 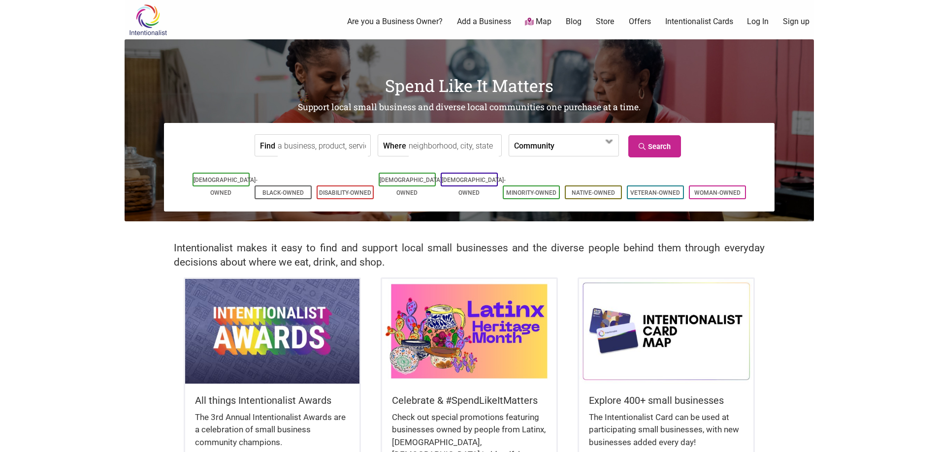 What do you see at coordinates (469, 86) in the screenshot?
I see `h1: Spend Like It Matters` at bounding box center [469, 86].